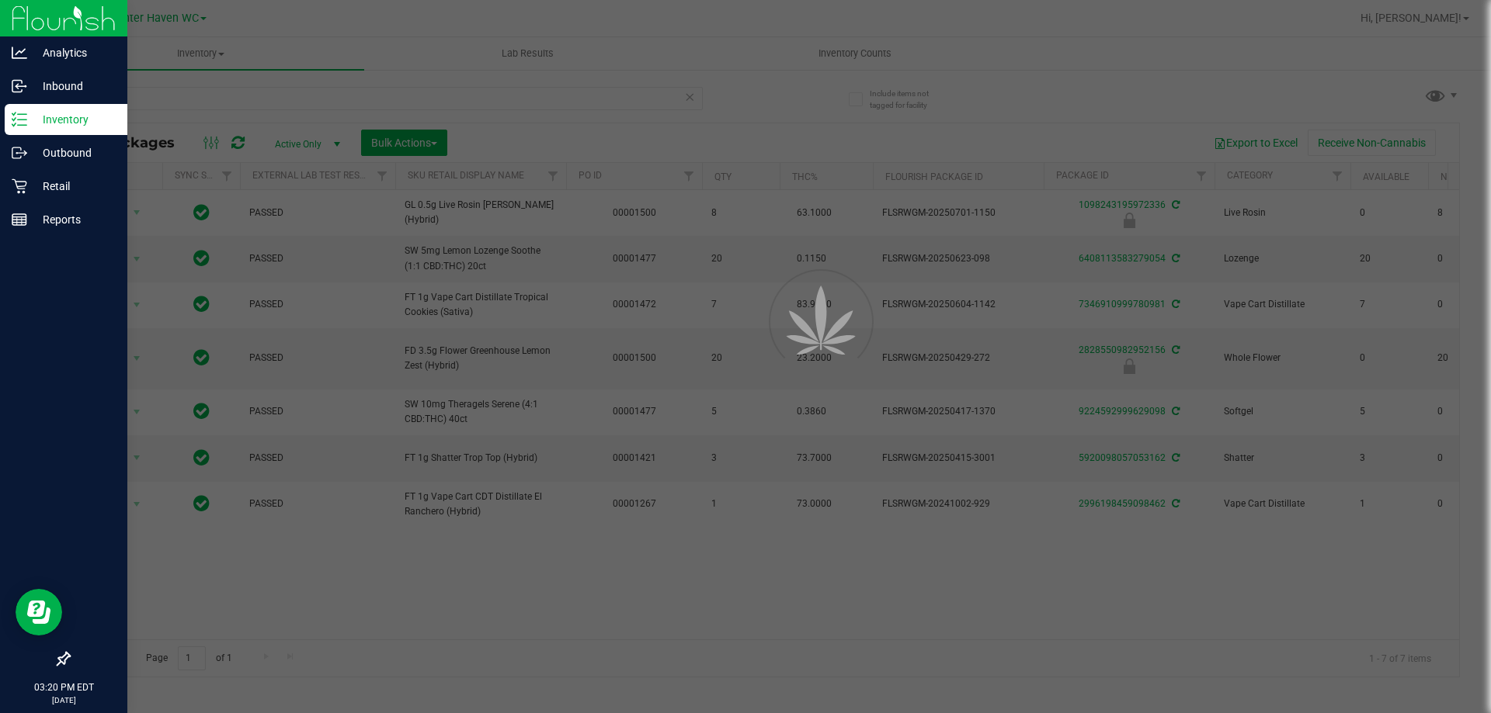  What do you see at coordinates (74, 86) in the screenshot?
I see `p: Inbound` at bounding box center [74, 86].